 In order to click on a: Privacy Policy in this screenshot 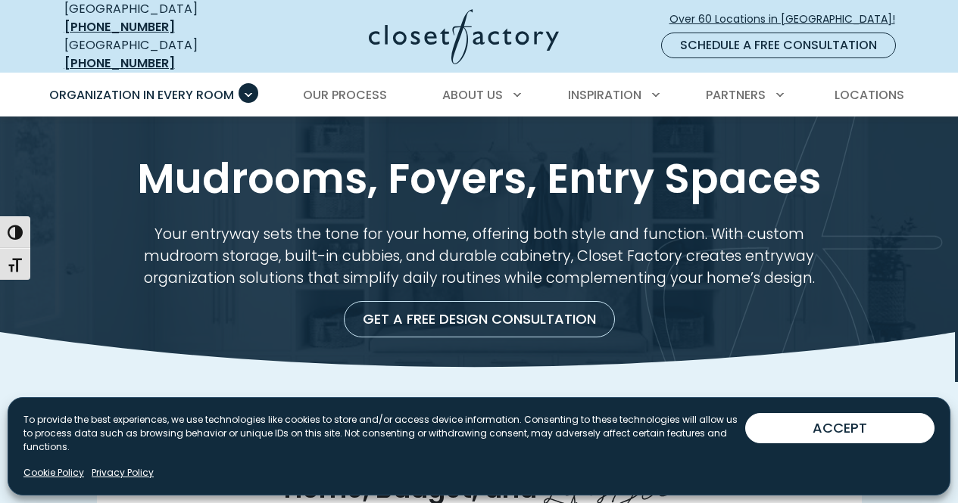, I will do `click(123, 473)`.